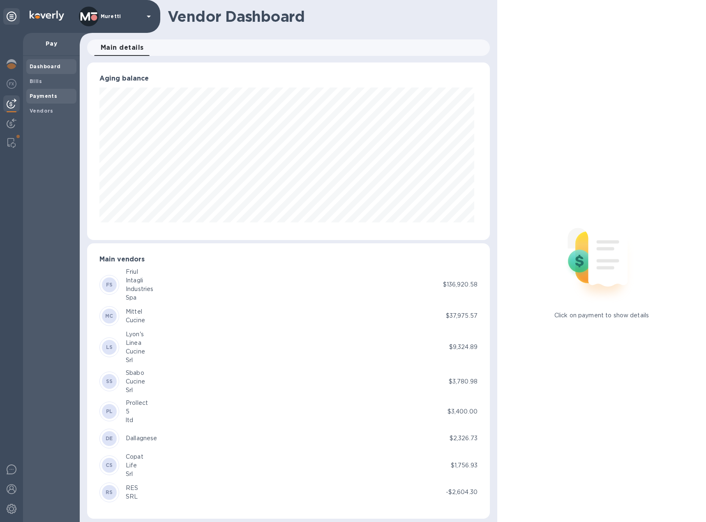 This screenshot has height=522, width=706. What do you see at coordinates (139, 272) in the screenshot?
I see `div: Friul` at bounding box center [139, 272].